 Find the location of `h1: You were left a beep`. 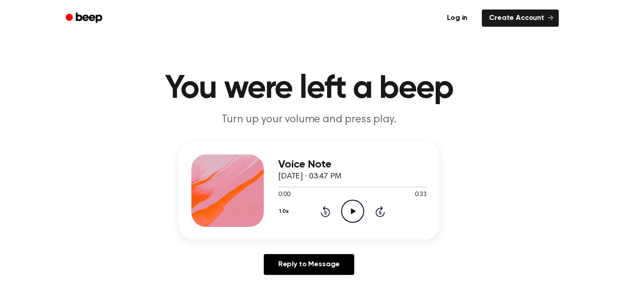

h1: You were left a beep is located at coordinates (309, 89).